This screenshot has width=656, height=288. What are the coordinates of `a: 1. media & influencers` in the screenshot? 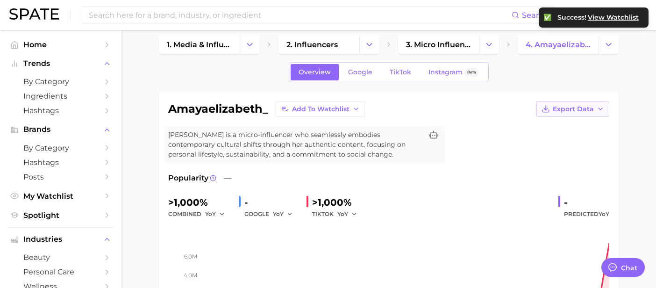 It's located at (199, 44).